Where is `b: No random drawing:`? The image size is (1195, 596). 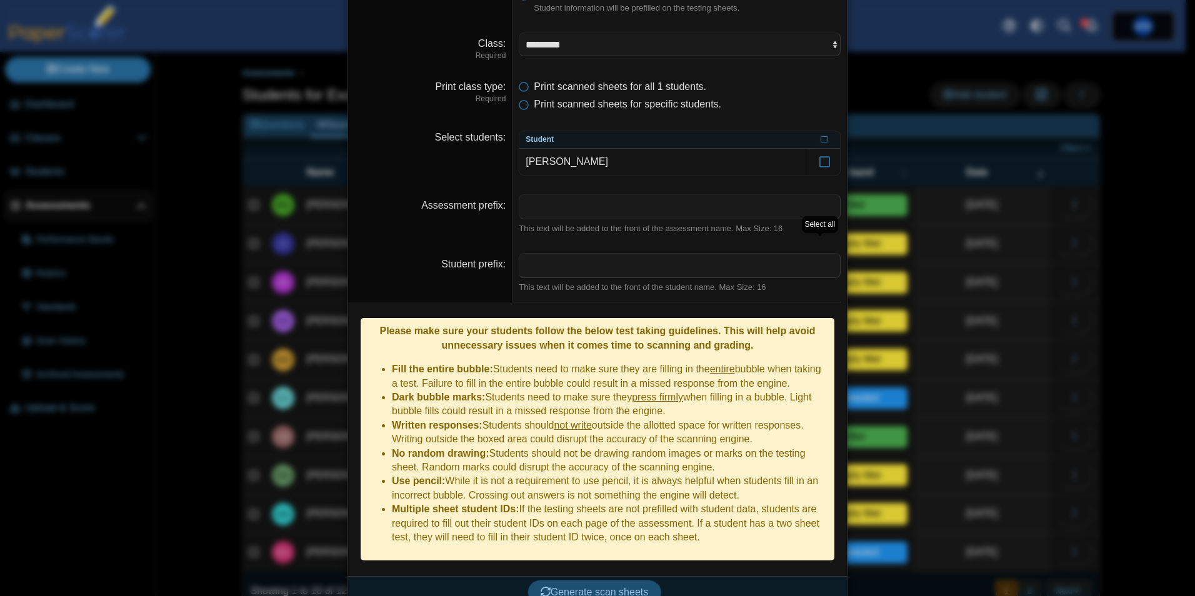 b: No random drawing: is located at coordinates (441, 453).